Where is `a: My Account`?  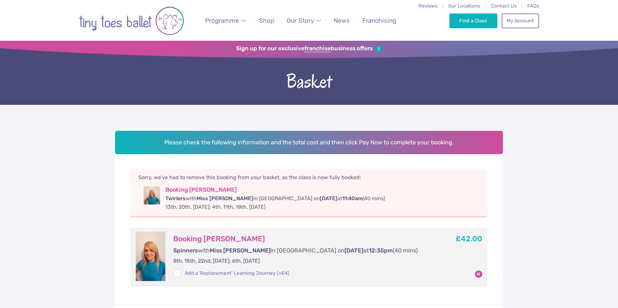
a: My Account is located at coordinates (520, 21).